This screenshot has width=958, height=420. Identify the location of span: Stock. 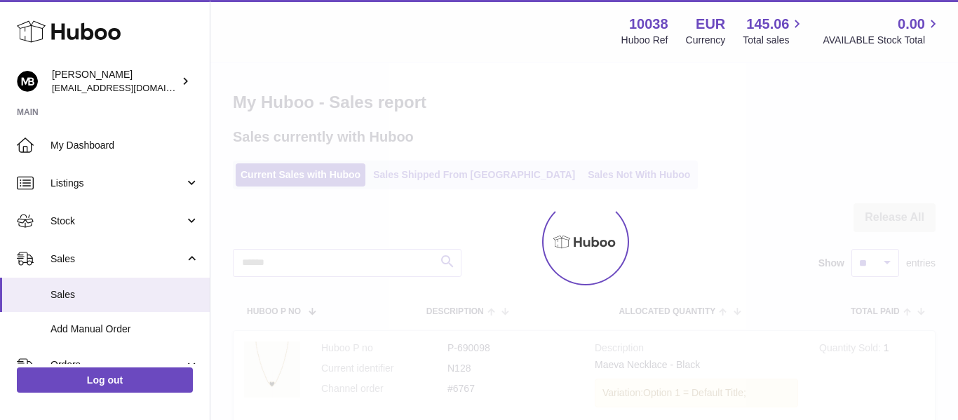
(117, 221).